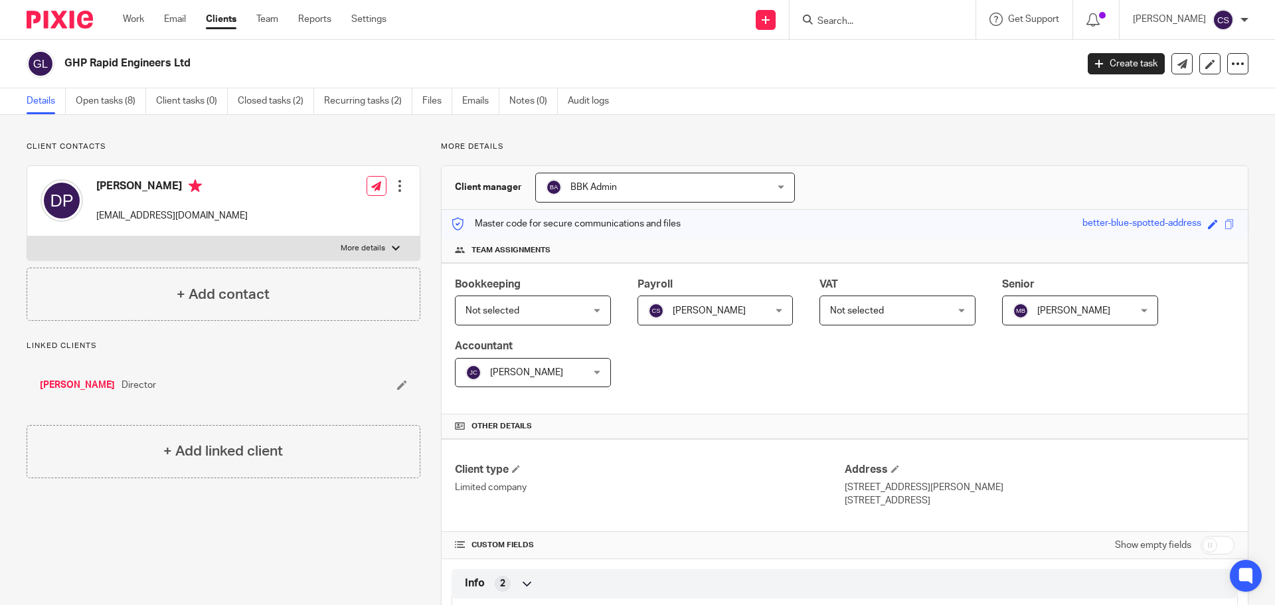 This screenshot has width=1275, height=605. What do you see at coordinates (1141, 224) in the screenshot?
I see `div: better-blue-spotted-address` at bounding box center [1141, 224].